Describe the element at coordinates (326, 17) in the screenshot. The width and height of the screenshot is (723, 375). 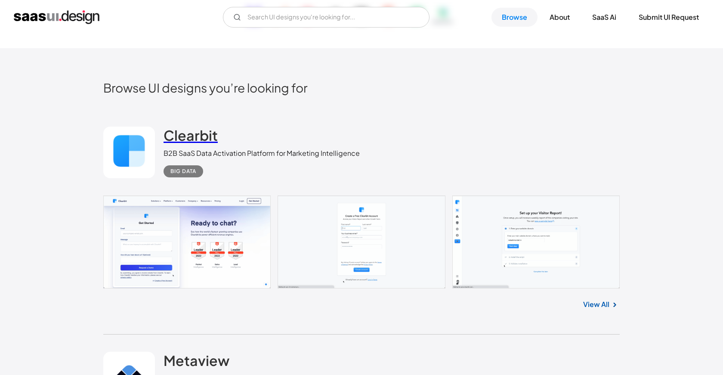
I see `input: Search UI designs you're looking for...` at that location.